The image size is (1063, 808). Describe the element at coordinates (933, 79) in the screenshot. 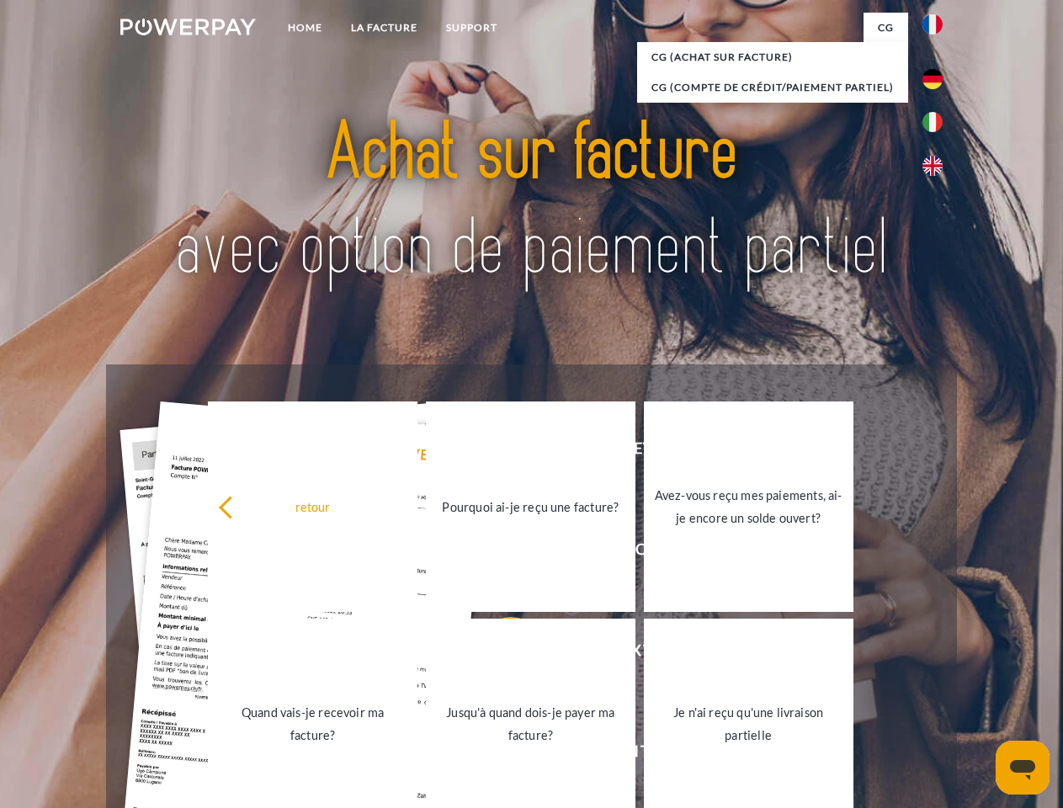

I see `img: de` at that location.